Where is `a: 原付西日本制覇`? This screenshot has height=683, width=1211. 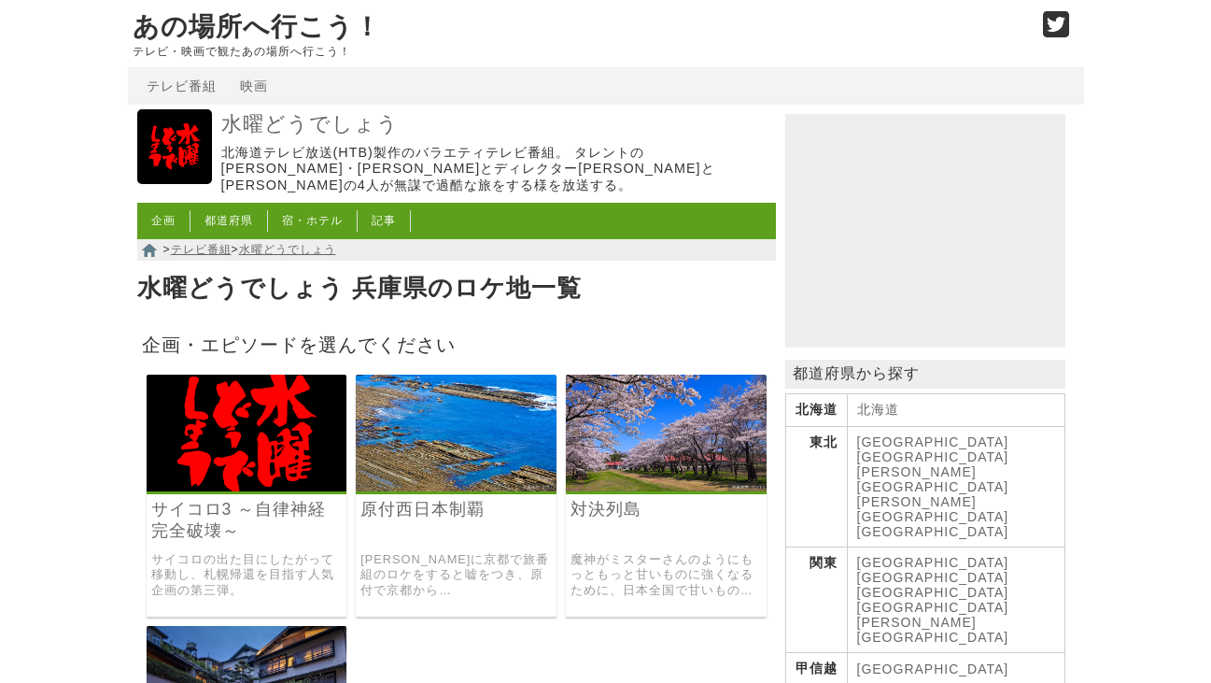 a: 原付西日本制覇 is located at coordinates (456, 509).